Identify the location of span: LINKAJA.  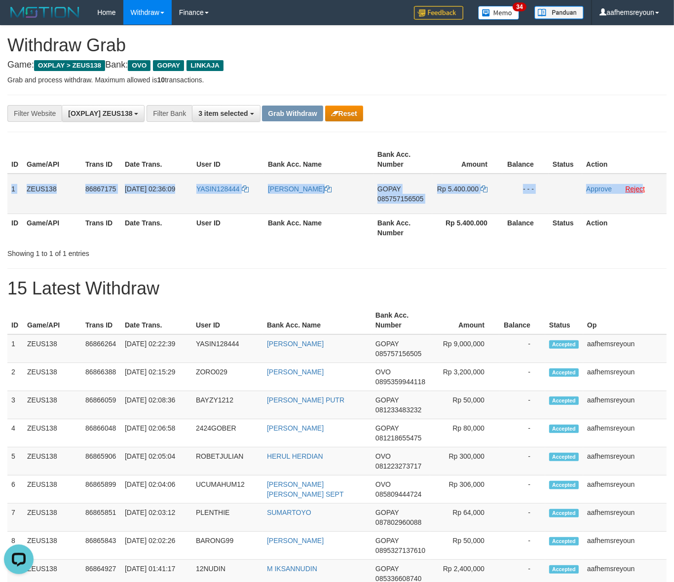
(205, 66).